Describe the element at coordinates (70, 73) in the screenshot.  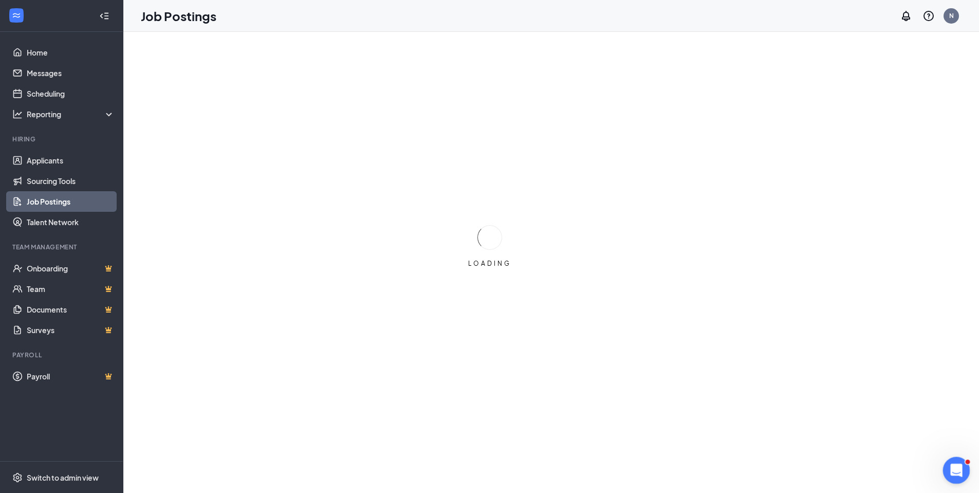
I see `a: Messages` at that location.